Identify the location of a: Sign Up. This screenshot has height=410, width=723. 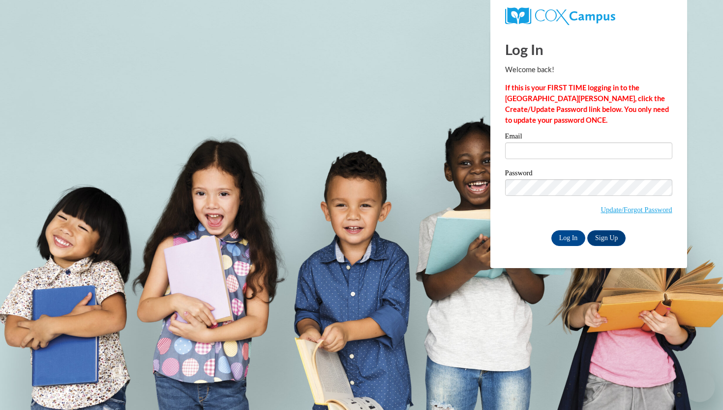
(606, 238).